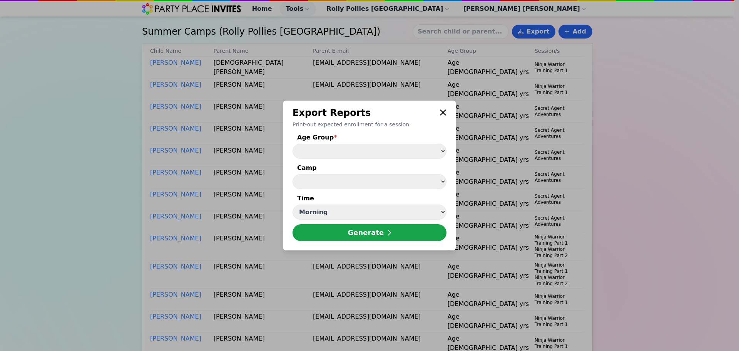 The image size is (739, 351). What do you see at coordinates (370, 151) in the screenshot?
I see `select: Age Group*` at bounding box center [370, 151].